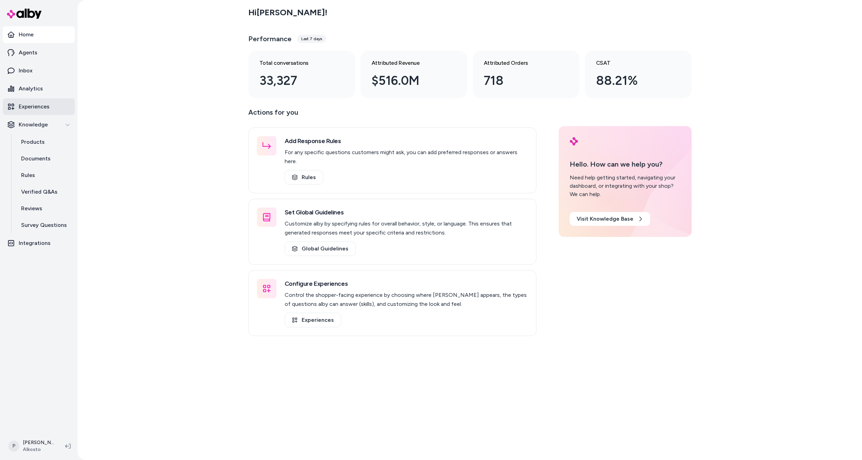 The width and height of the screenshot is (862, 460). I want to click on p: Documents, so click(36, 159).